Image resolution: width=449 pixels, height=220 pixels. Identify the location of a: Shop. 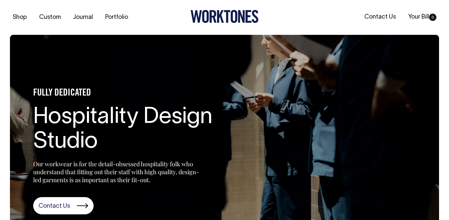
(20, 17).